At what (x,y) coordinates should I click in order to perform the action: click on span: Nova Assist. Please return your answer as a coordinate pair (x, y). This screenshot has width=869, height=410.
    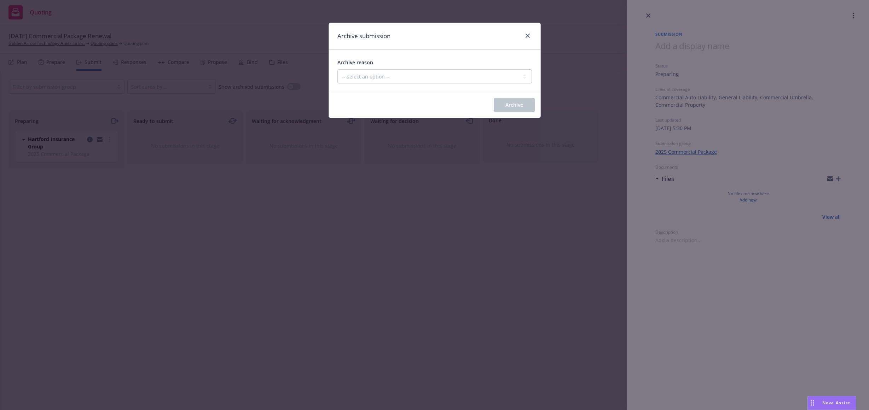
    Looking at the image, I should click on (836, 403).